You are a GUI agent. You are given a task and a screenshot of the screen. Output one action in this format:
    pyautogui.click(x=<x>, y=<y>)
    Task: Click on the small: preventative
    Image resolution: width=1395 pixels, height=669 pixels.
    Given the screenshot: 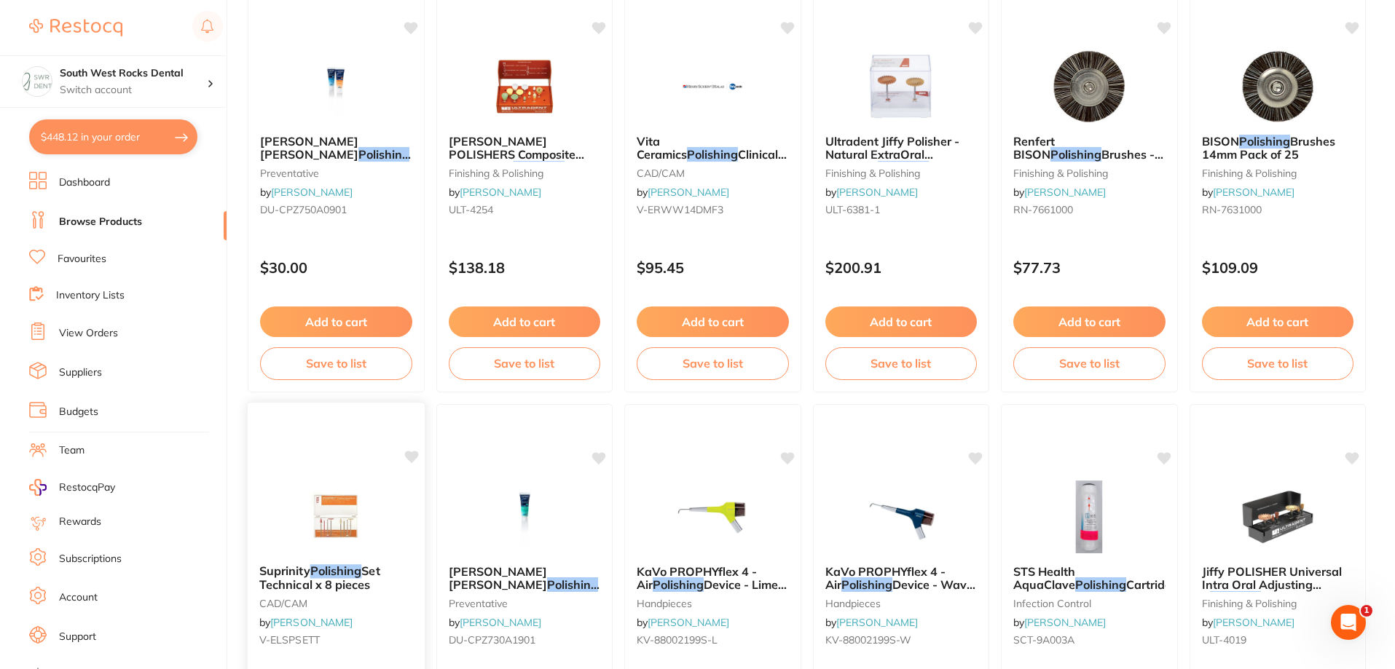 What is the action you would take?
    pyautogui.click(x=336, y=173)
    